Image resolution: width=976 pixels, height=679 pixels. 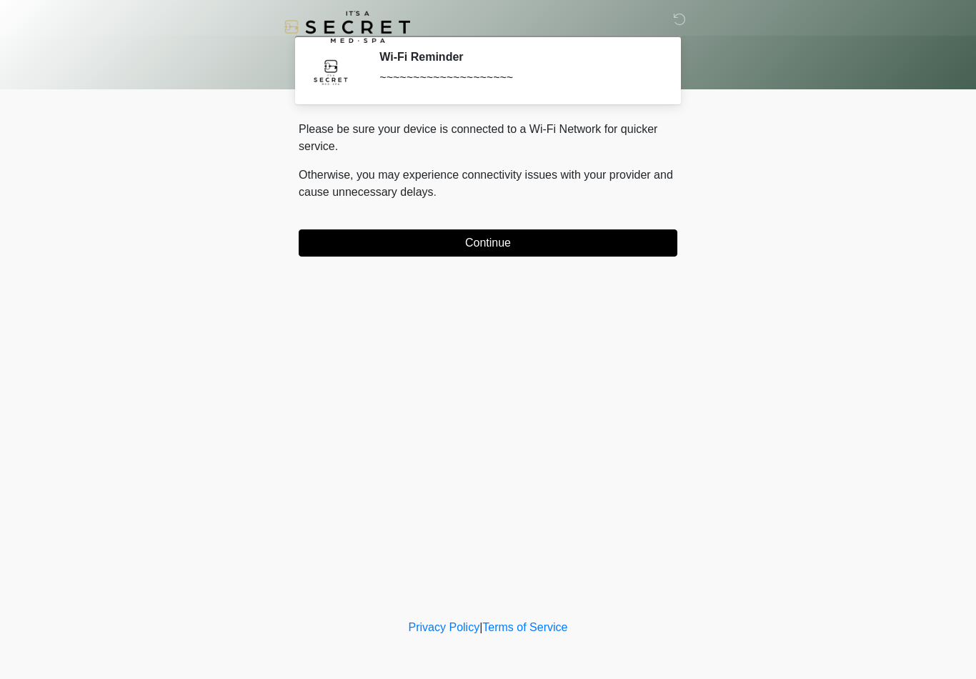 I want to click on p: Please be sure your device is connected to a Wi-Fi Network for quicker service., so click(x=488, y=138).